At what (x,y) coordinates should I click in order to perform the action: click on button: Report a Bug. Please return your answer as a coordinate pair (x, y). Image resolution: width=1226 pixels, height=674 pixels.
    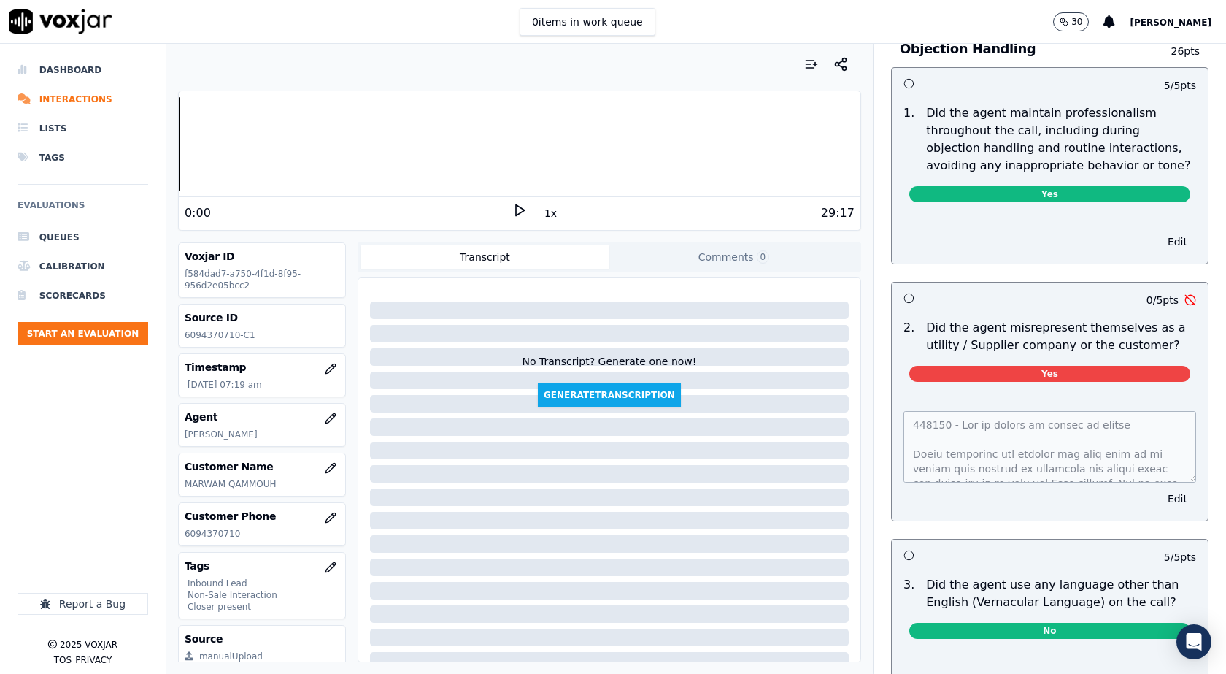
    Looking at the image, I should click on (82, 604).